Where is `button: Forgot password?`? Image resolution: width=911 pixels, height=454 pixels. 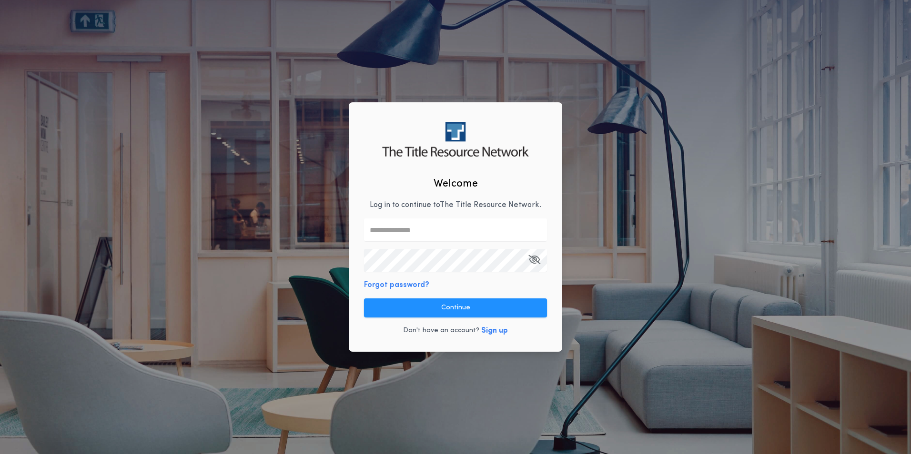
button: Forgot password? is located at coordinates (396, 285).